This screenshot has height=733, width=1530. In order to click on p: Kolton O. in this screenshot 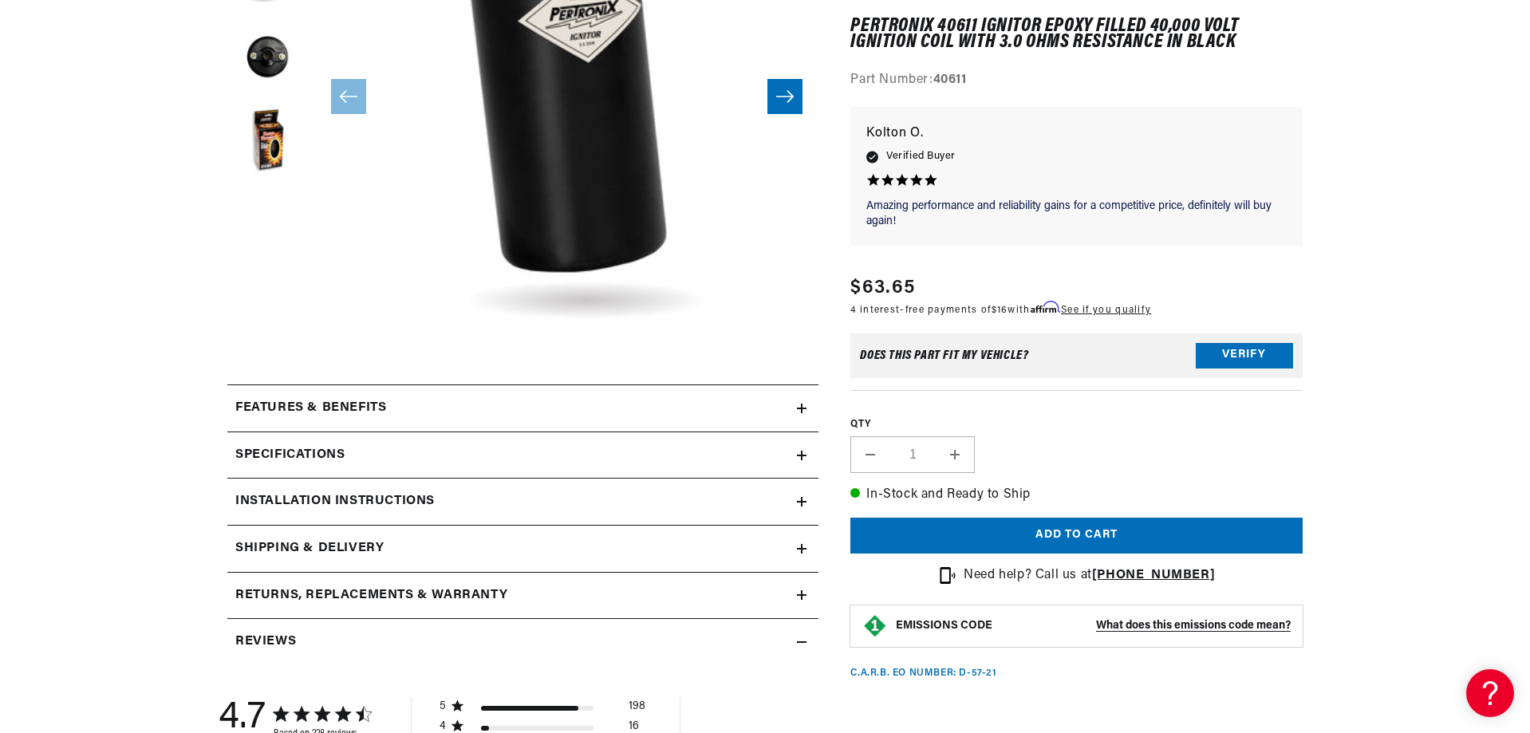, I will do `click(1076, 134)`.